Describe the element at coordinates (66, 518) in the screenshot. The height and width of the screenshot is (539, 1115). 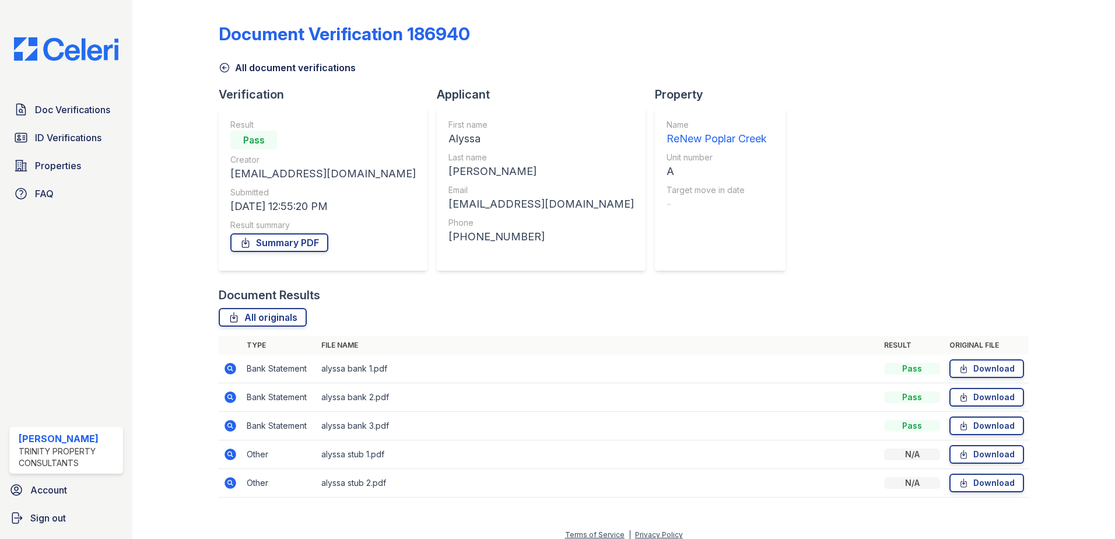
I see `a: Sign out` at that location.